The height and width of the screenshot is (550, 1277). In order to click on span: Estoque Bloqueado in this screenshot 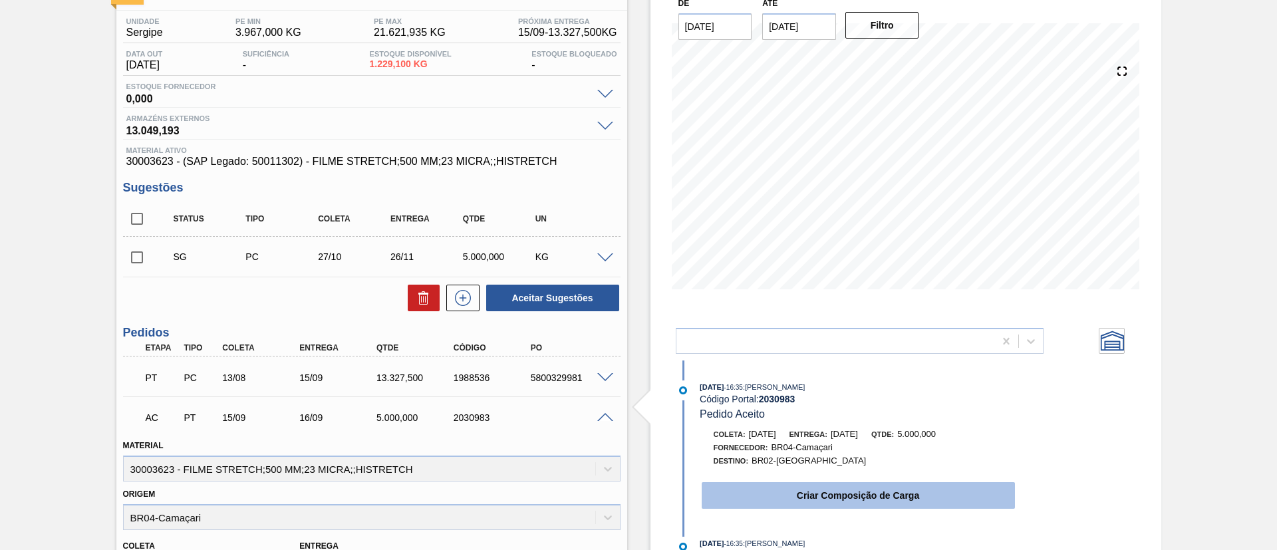, I will do `click(574, 54)`.